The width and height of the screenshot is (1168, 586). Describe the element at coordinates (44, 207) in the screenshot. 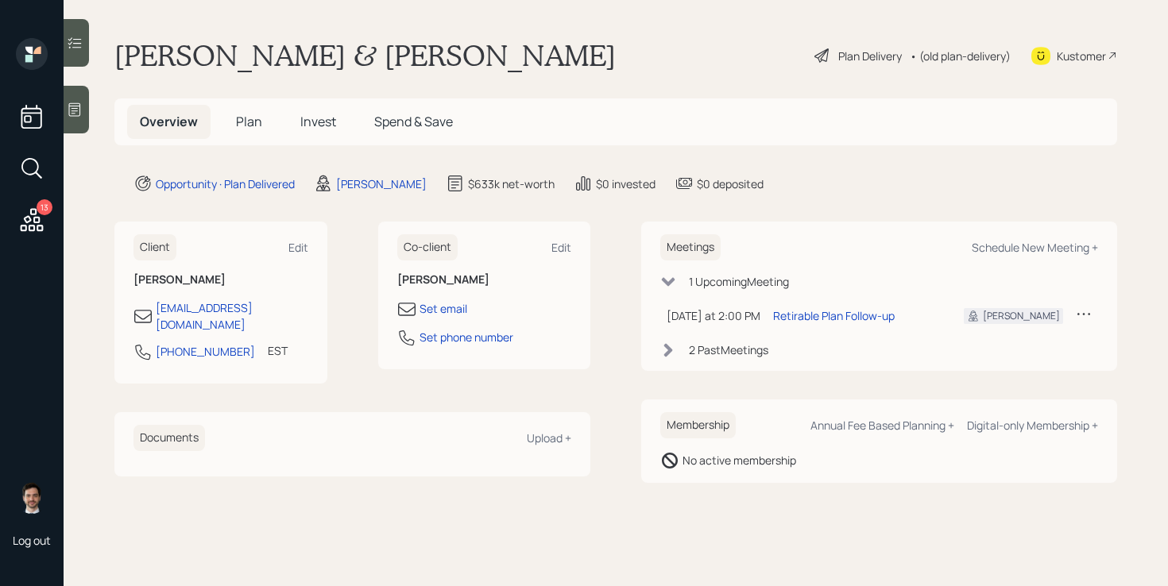

I see `div: 13` at that location.